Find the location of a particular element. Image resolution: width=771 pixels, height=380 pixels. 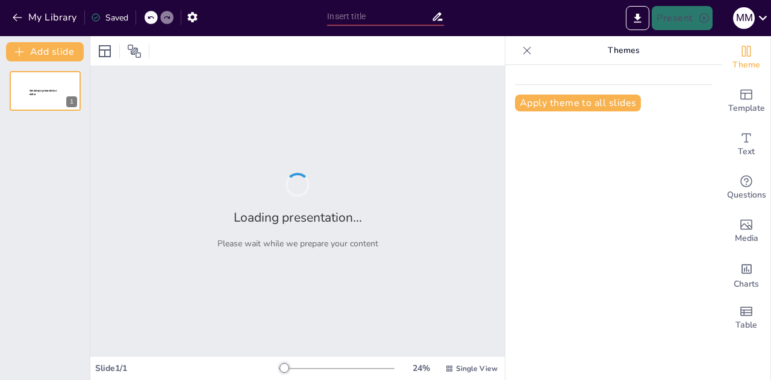

div: Get real-time input from your audience is located at coordinates (746, 188).